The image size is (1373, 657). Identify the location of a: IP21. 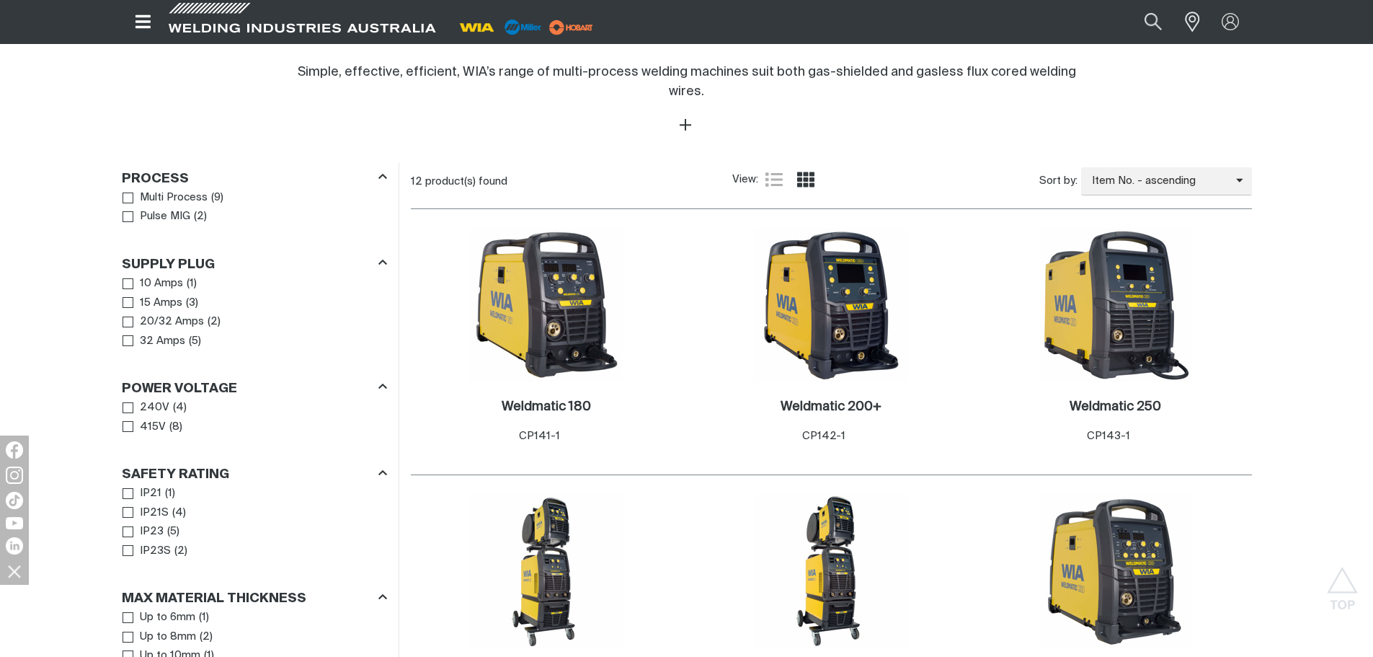
(142, 493).